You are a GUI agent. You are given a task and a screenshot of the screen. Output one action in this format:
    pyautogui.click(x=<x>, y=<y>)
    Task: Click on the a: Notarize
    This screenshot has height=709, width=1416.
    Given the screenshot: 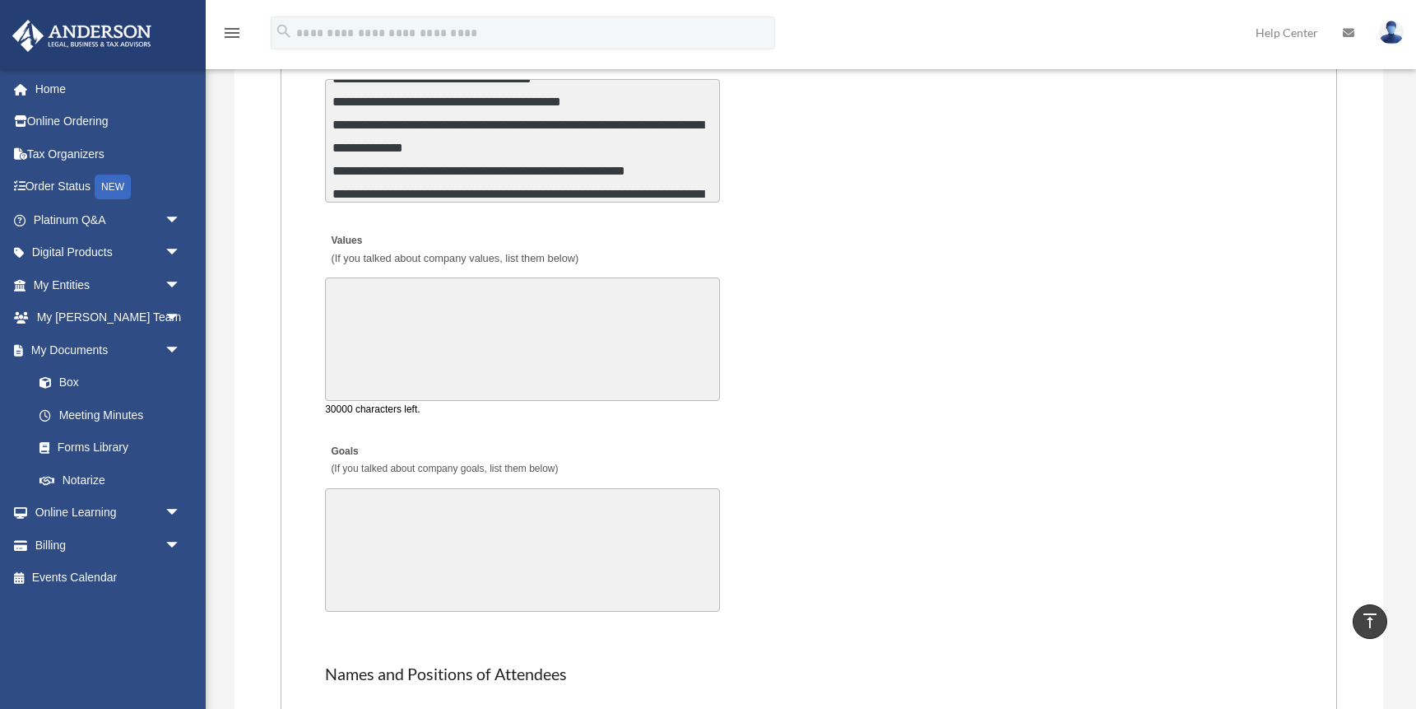 What is the action you would take?
    pyautogui.click(x=114, y=480)
    